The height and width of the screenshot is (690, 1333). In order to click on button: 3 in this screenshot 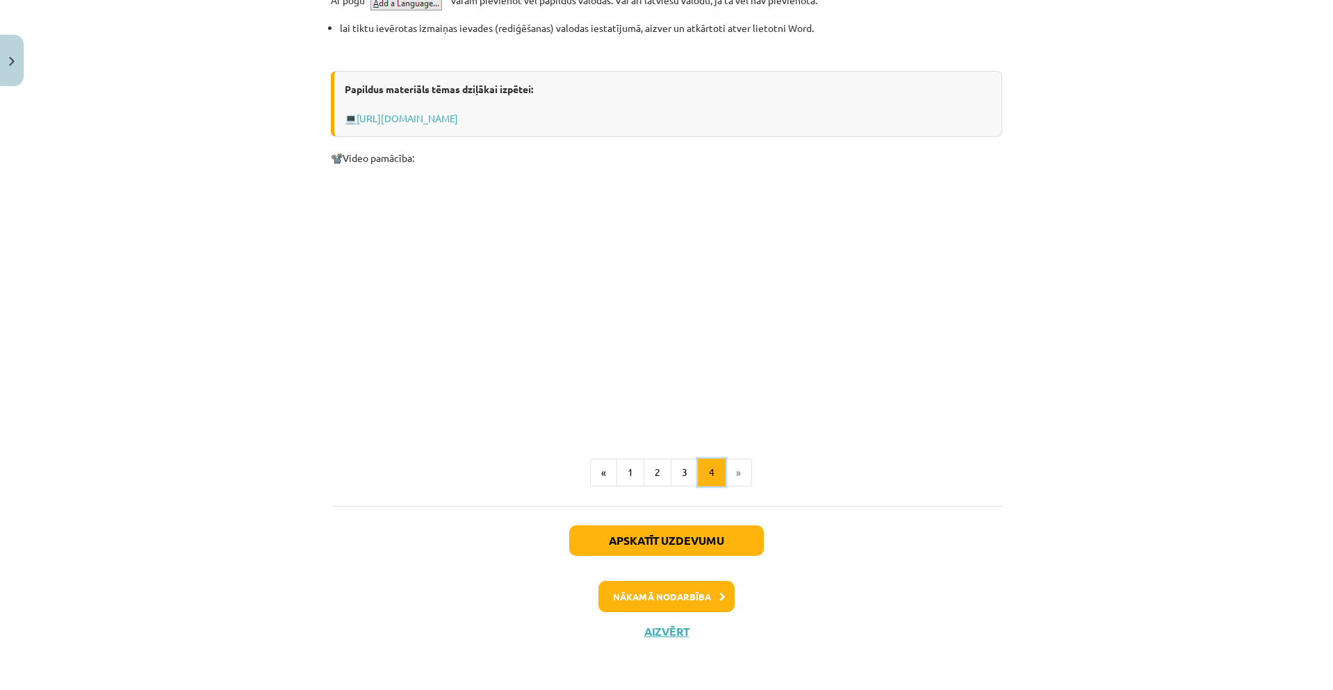, I will do `click(685, 473)`.